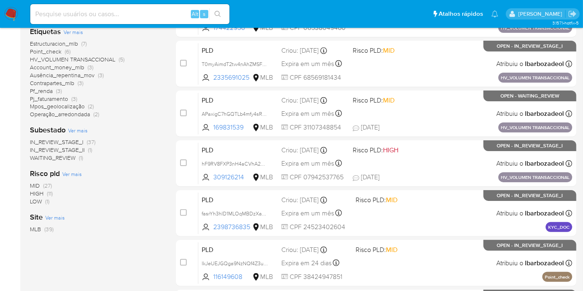  Describe the element at coordinates (461, 14) in the screenshot. I see `span: Atalhos rápidos` at that location.